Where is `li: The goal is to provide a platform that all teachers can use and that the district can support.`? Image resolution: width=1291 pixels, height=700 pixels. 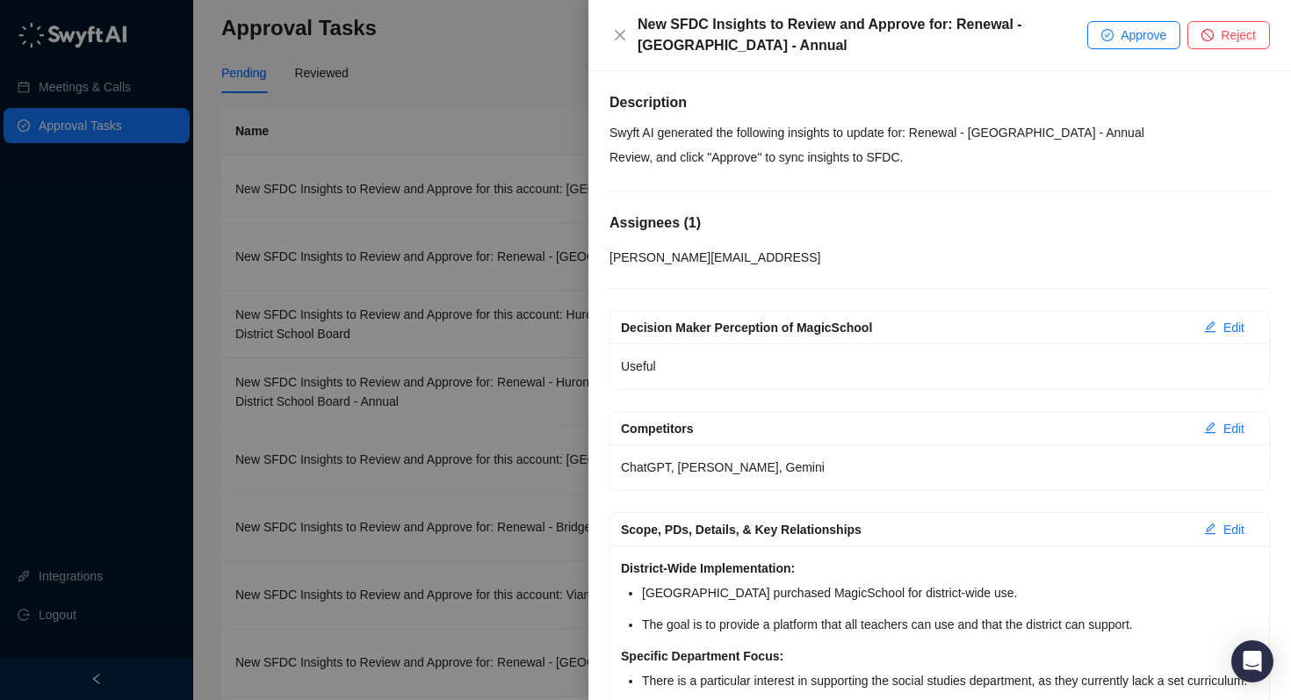
li: The goal is to provide a platform that all teachers can use and that the district can support. is located at coordinates (950, 624).